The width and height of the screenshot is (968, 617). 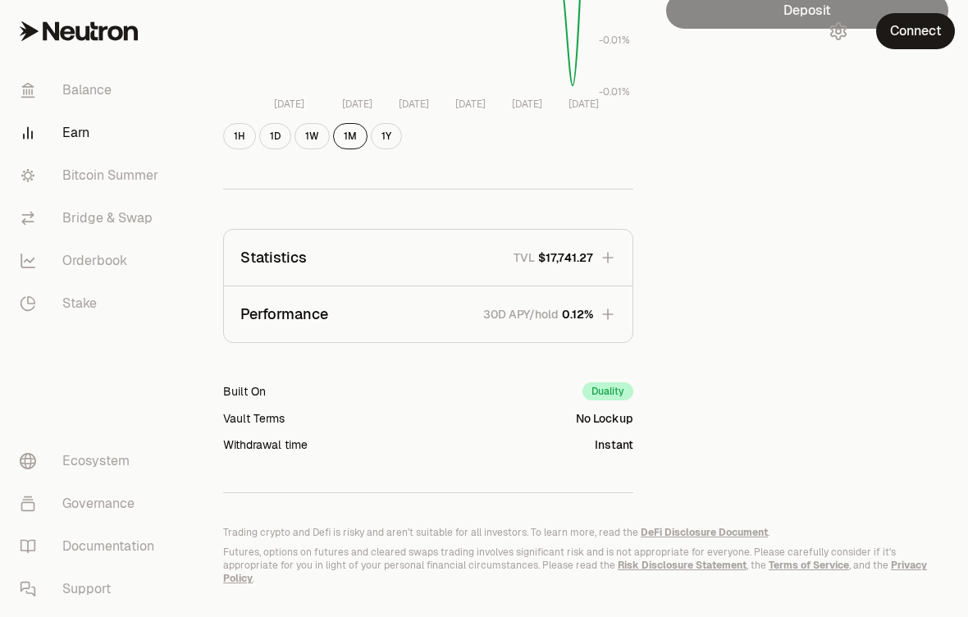 I want to click on a: Documentation, so click(x=92, y=546).